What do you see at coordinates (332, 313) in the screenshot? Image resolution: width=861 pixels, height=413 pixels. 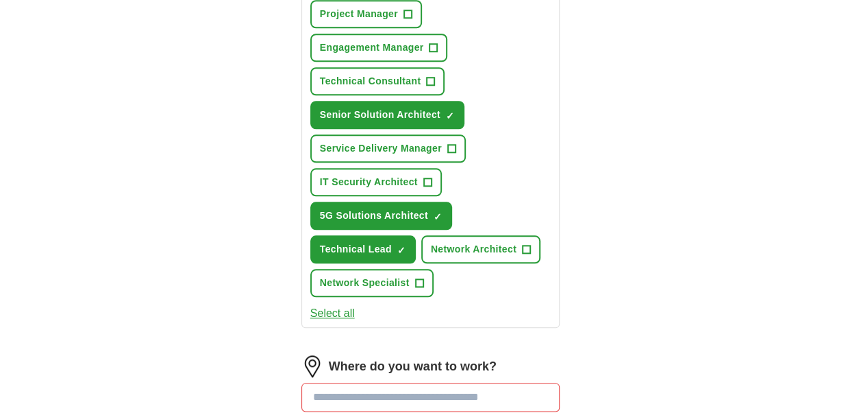 I see `button: Select all` at bounding box center [332, 313].